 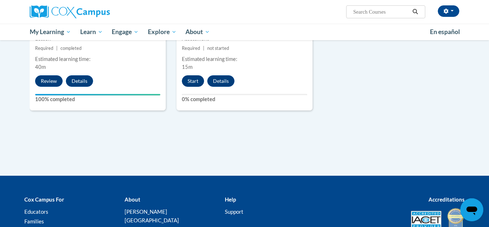 What do you see at coordinates (447, 199) in the screenshot?
I see `b: Accreditations` at bounding box center [447, 199].